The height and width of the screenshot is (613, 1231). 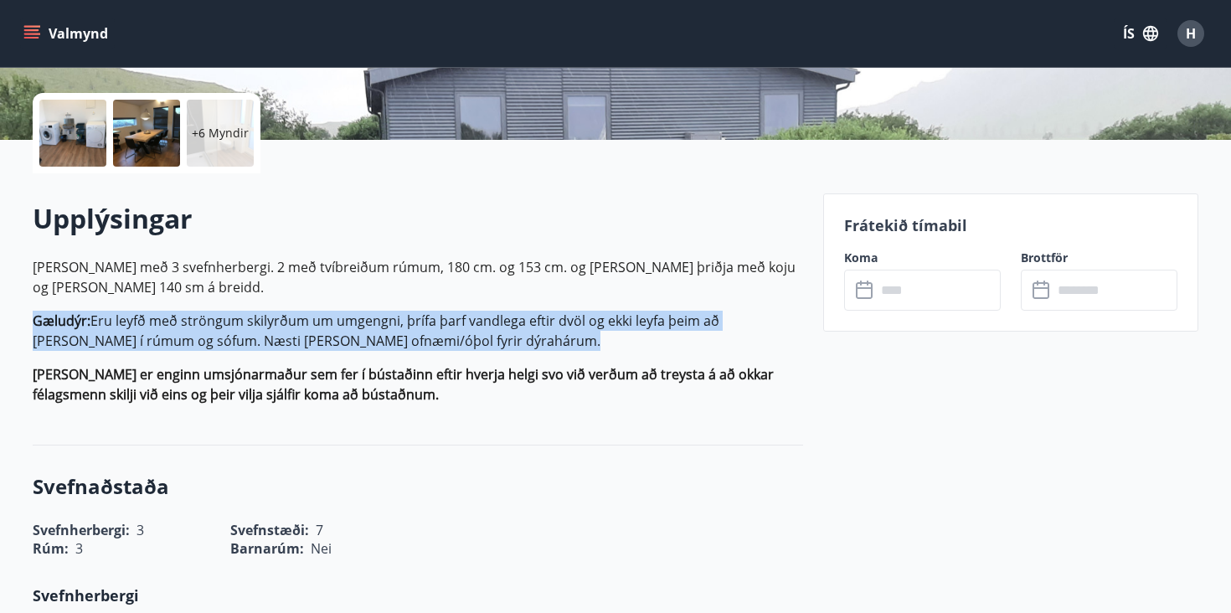 I want to click on p: Eru leyfð með ströngum skilyrðum um umgengni, þrífa þarf vandlega eftir dvöl og ekki leyfa þeim a..., so click(x=418, y=331).